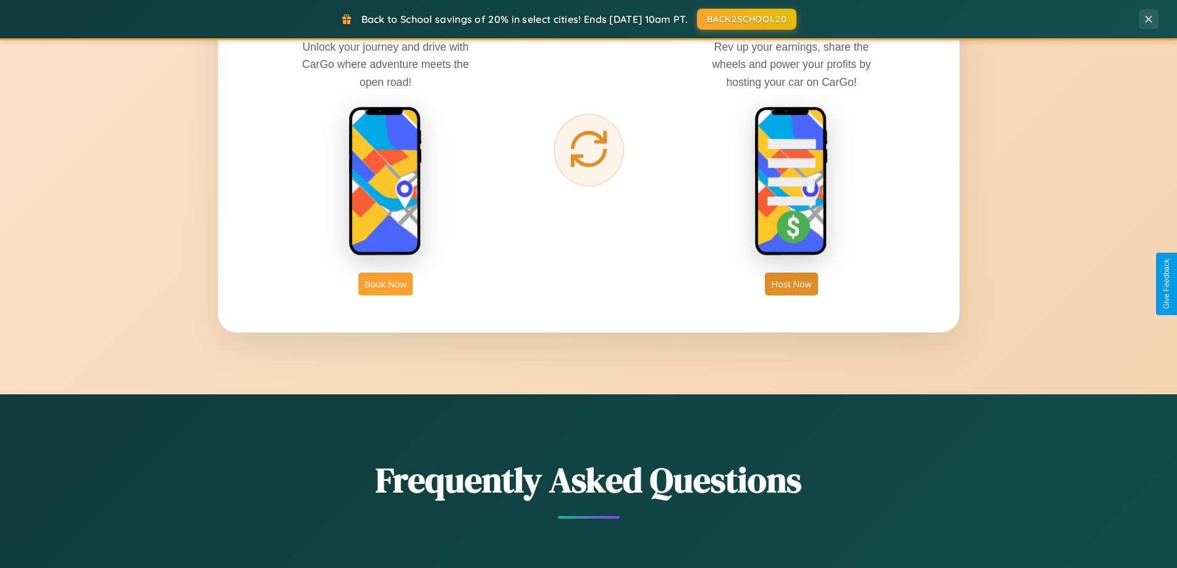 Image resolution: width=1177 pixels, height=568 pixels. What do you see at coordinates (791, 284) in the screenshot?
I see `button: Host Now` at bounding box center [791, 284].